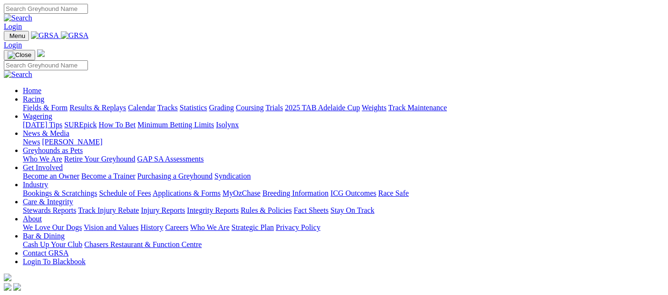 The height and width of the screenshot is (295, 668). What do you see at coordinates (46, 253) in the screenshot?
I see `a: Contact GRSA` at bounding box center [46, 253].